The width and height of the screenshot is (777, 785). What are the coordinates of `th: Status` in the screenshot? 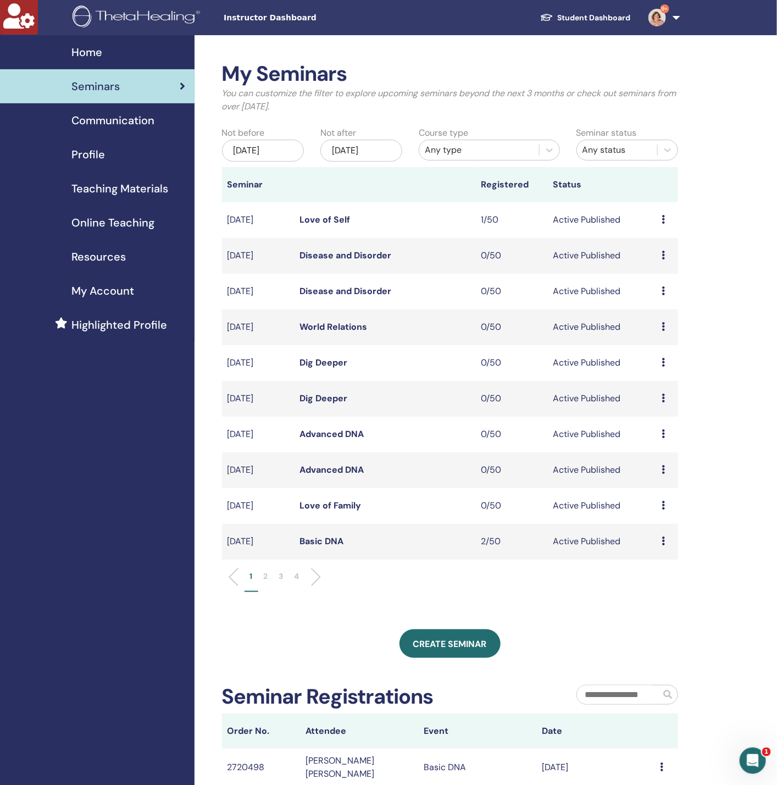 It's located at (602, 185).